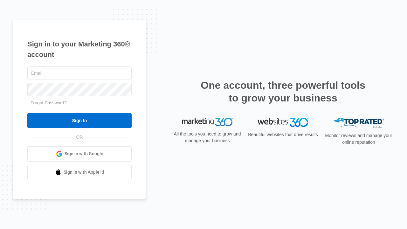 The height and width of the screenshot is (229, 407). Describe the element at coordinates (283, 135) in the screenshot. I see `p: Beautiful websites that drive results` at that location.